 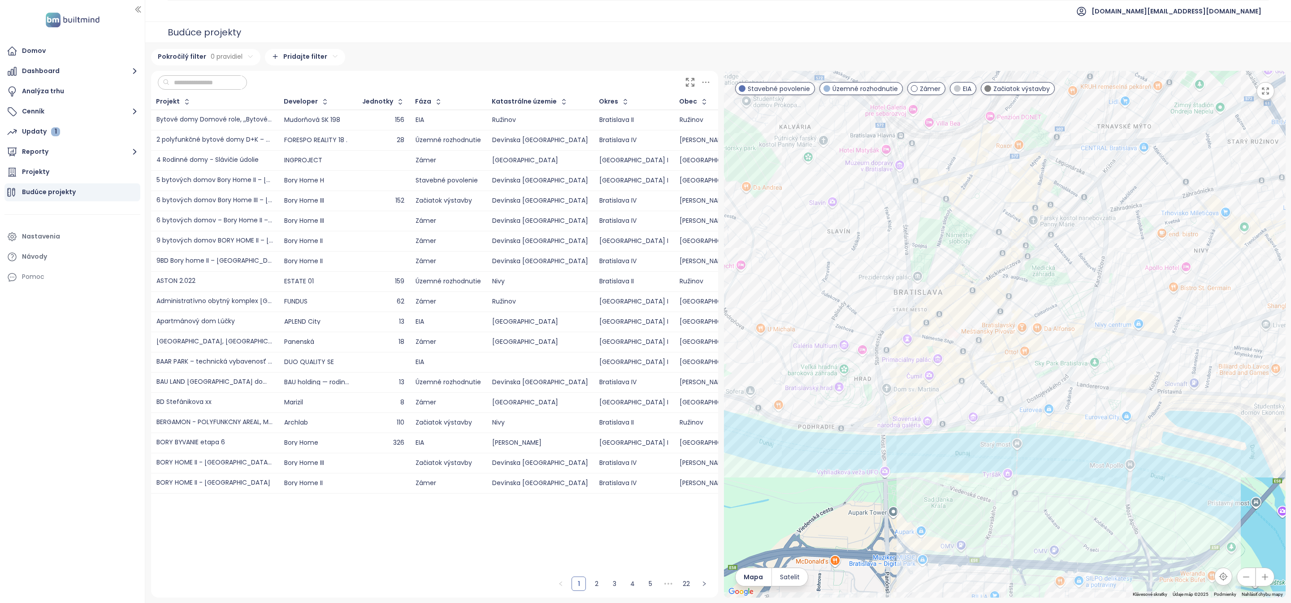 What do you see at coordinates (204, 32) in the screenshot?
I see `div: Budúce projekty` at bounding box center [204, 32].